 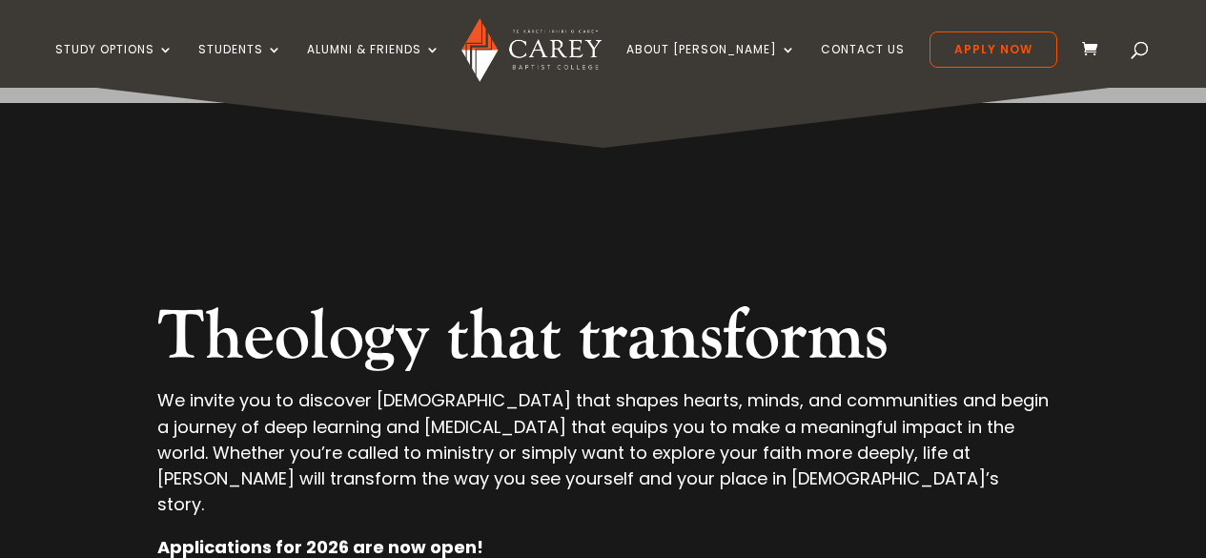 I want to click on a: Students, so click(x=240, y=65).